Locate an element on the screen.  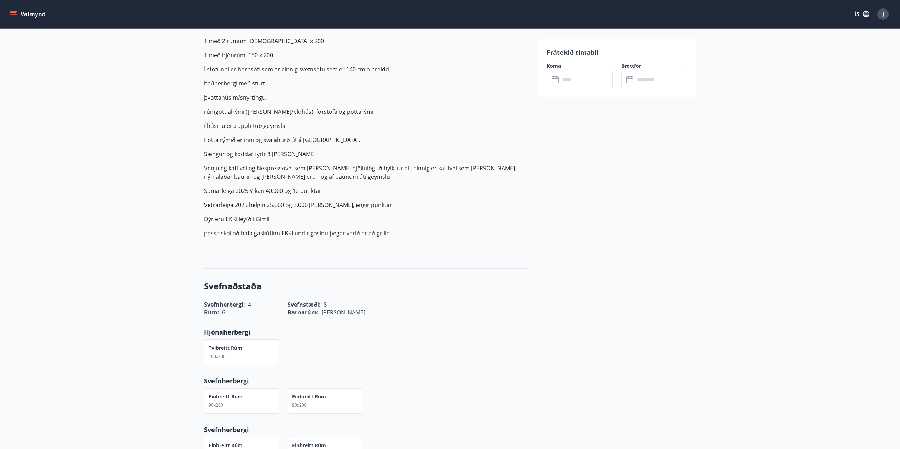
p: Hjónaherbergi is located at coordinates (367, 332).